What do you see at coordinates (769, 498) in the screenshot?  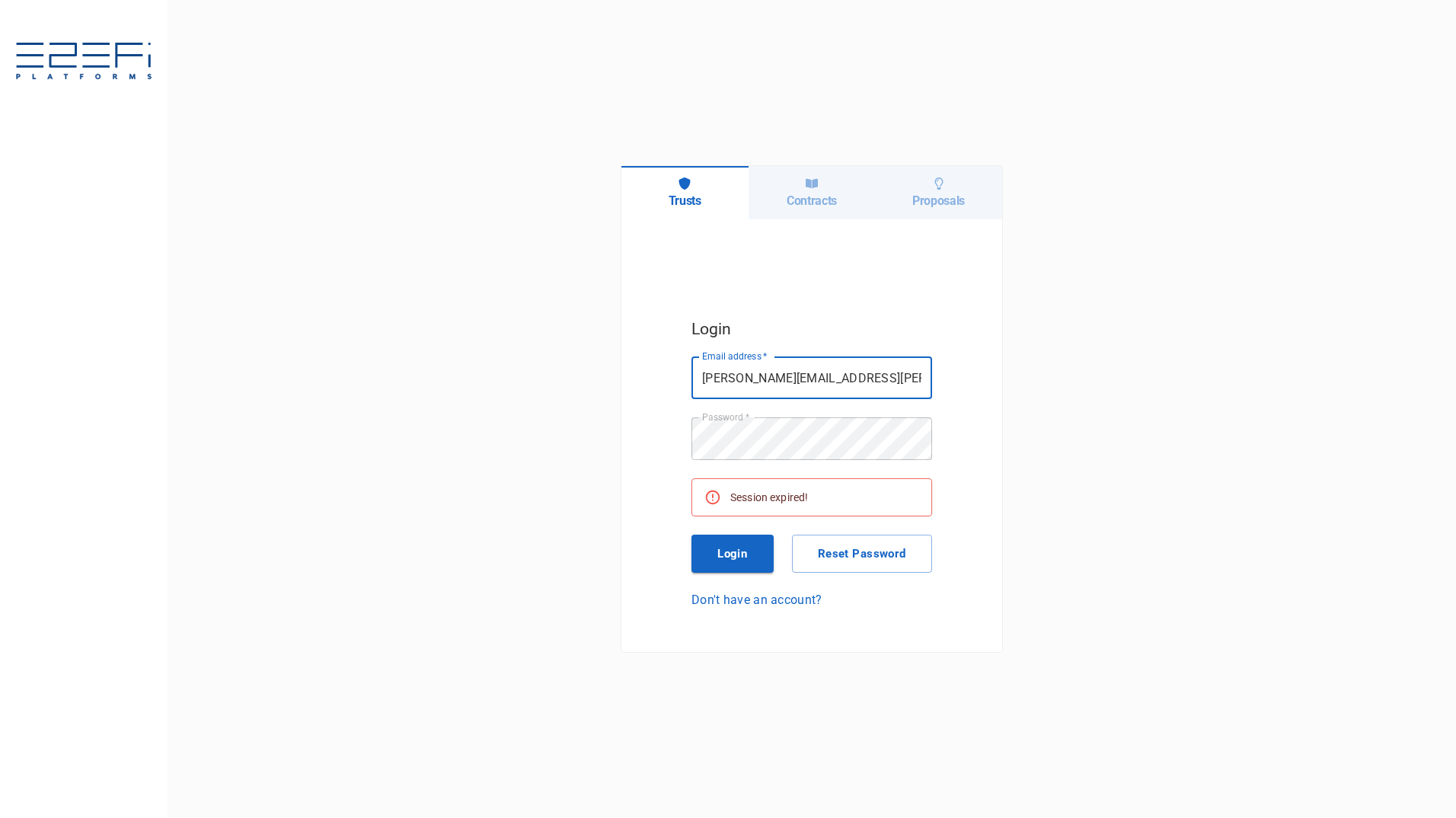 I see `div: Session expired!` at bounding box center [769, 498].